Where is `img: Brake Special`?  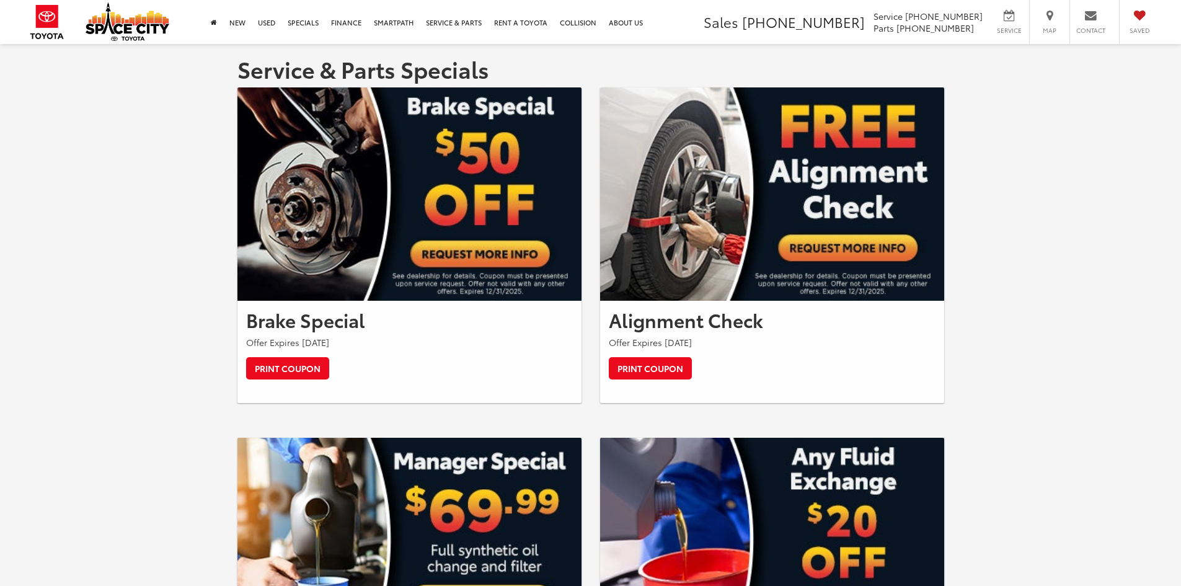
img: Brake Special is located at coordinates (409, 194).